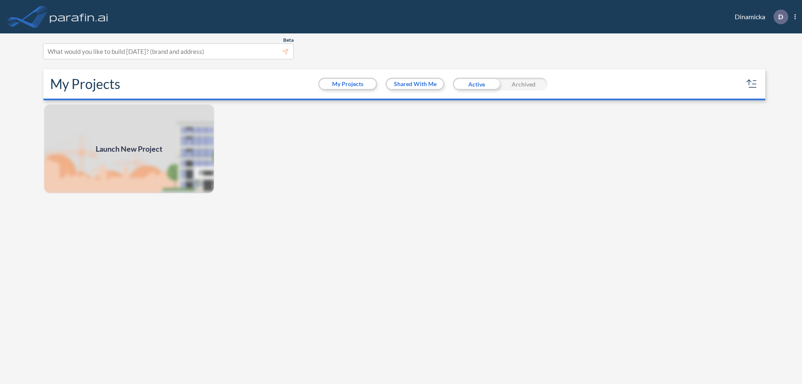  I want to click on img: logo, so click(79, 17).